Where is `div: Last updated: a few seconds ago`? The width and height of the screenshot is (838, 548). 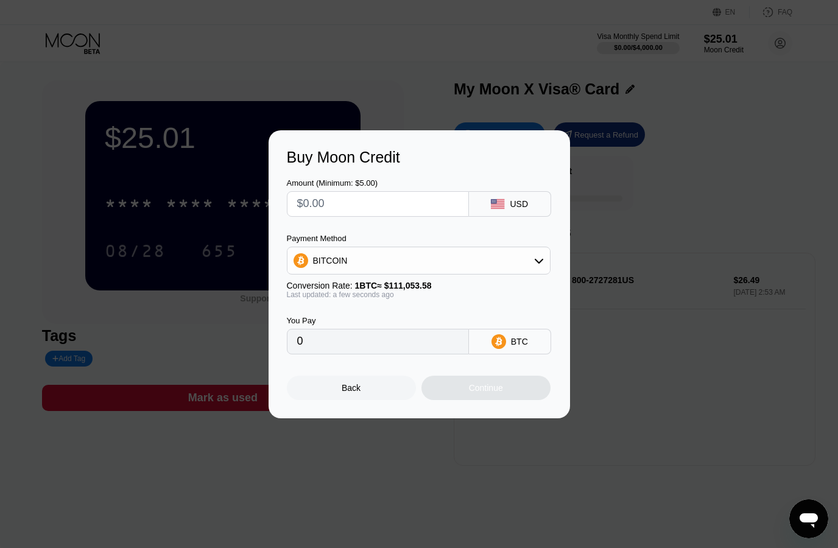 div: Last updated: a few seconds ago is located at coordinates (419, 295).